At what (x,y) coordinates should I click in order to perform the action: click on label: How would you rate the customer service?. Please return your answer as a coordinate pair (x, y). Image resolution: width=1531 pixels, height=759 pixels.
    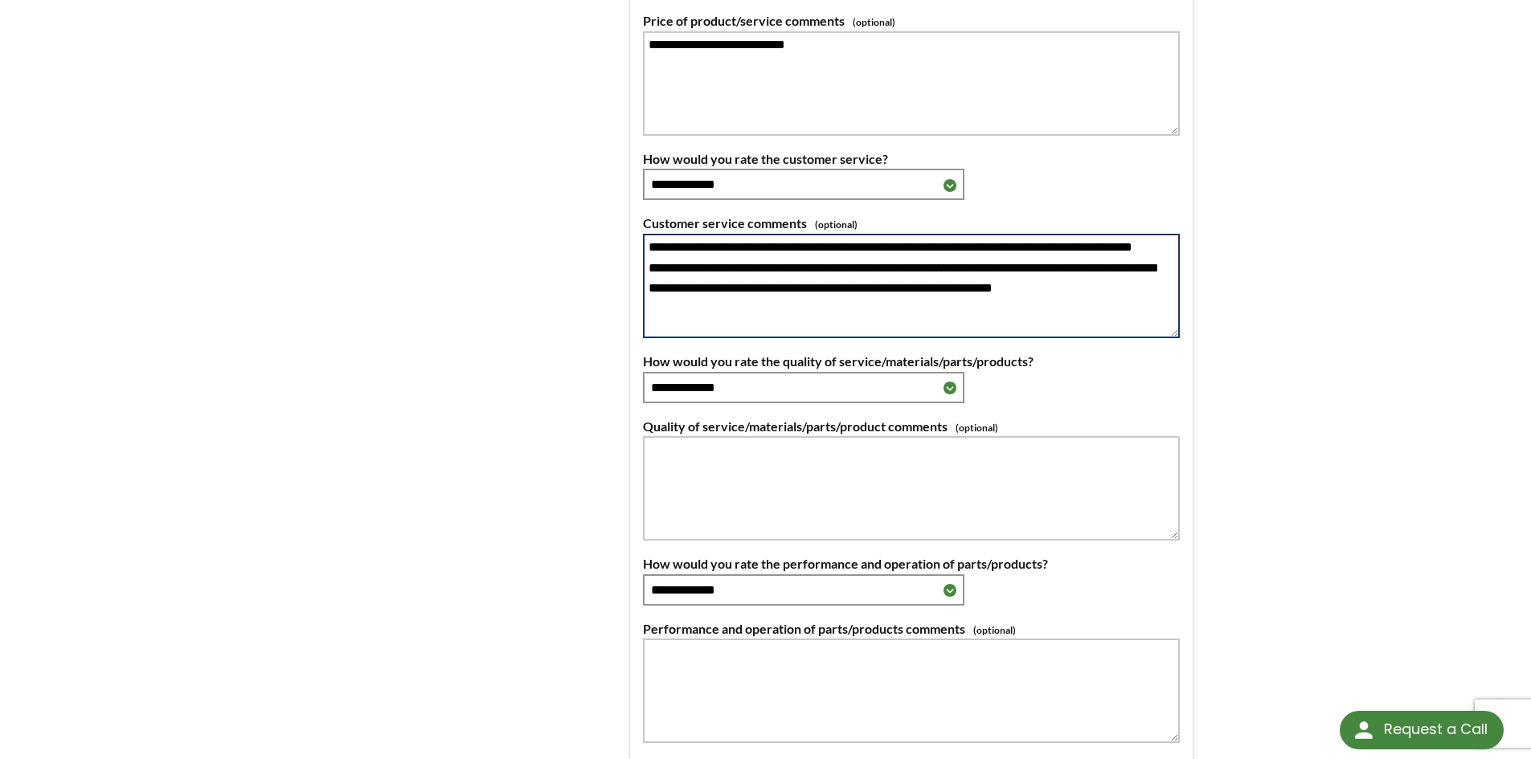
    Looking at the image, I should click on (911, 159).